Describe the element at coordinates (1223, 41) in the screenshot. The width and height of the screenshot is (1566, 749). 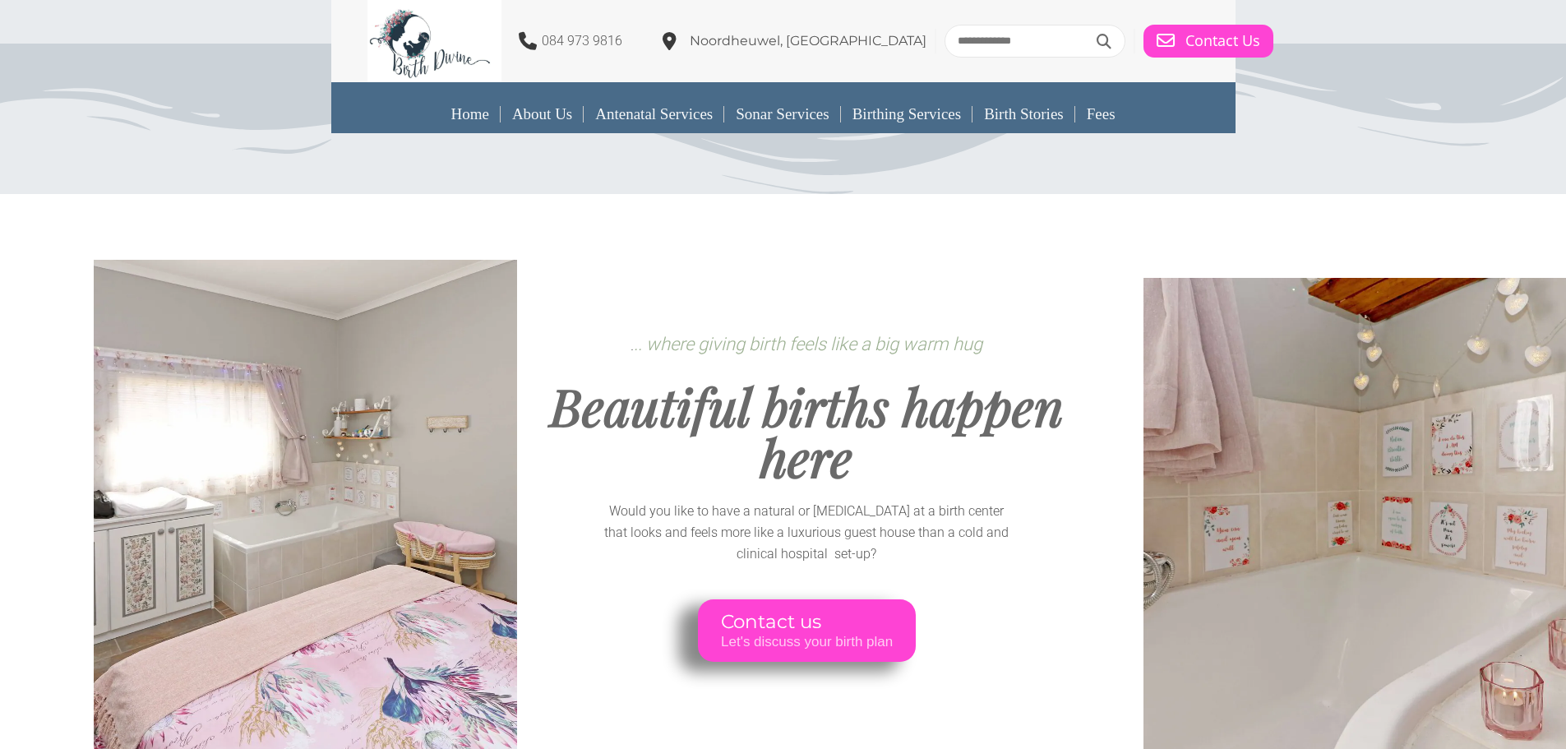
I see `span: Contact Us` at that location.